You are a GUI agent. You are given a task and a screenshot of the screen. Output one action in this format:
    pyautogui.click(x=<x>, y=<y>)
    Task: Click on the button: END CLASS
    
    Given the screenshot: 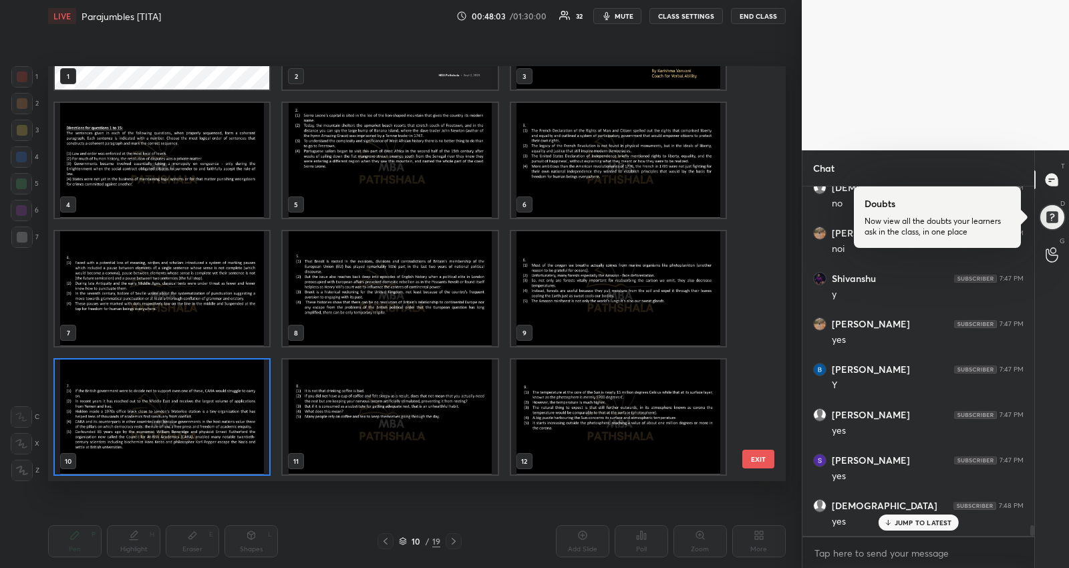 What is the action you would take?
    pyautogui.click(x=758, y=16)
    